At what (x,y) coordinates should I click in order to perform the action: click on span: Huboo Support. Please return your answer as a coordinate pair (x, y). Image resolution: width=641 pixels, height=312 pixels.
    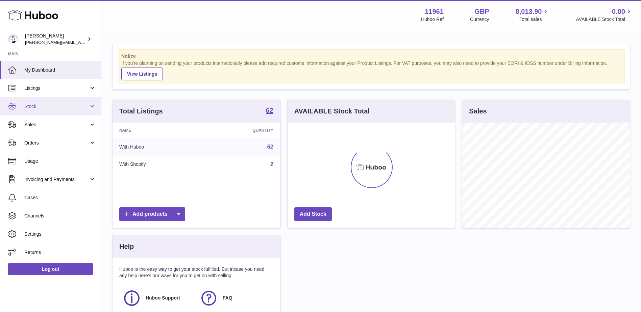
    Looking at the image, I should click on (163, 298).